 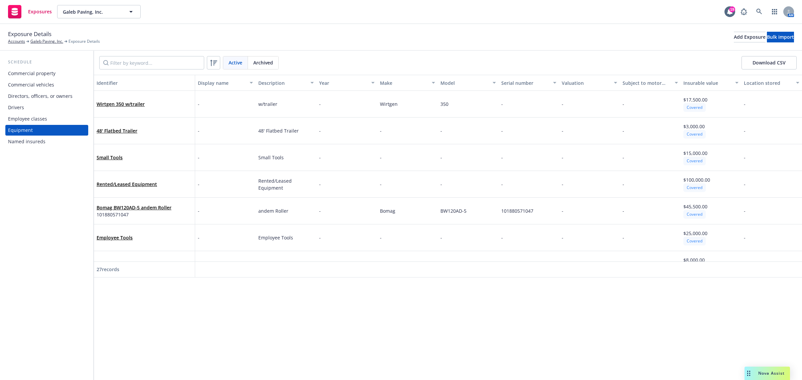 I want to click on div: Named insureds, so click(x=27, y=142).